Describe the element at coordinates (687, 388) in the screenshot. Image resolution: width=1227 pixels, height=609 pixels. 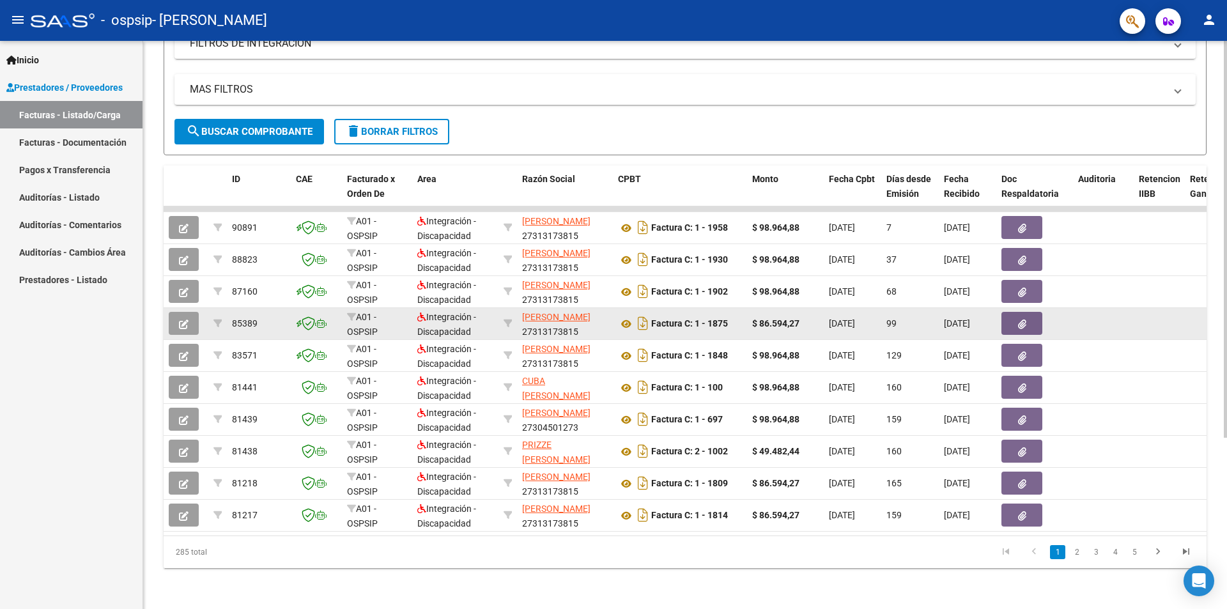
I see `strong: Factura C: 1 - 100` at that location.